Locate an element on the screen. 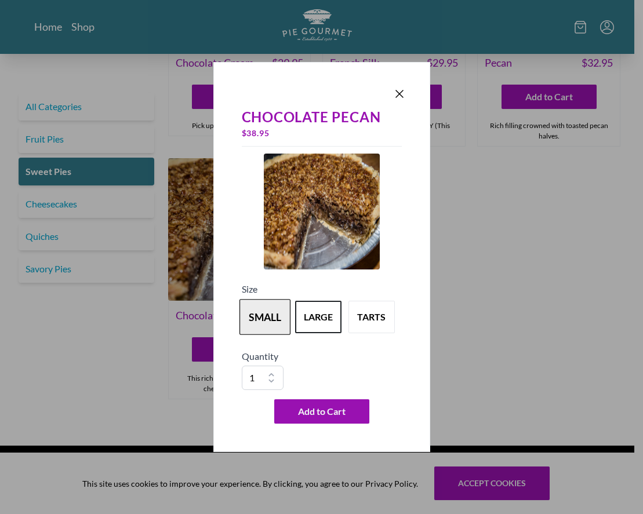  img: Product Image is located at coordinates (322, 212).